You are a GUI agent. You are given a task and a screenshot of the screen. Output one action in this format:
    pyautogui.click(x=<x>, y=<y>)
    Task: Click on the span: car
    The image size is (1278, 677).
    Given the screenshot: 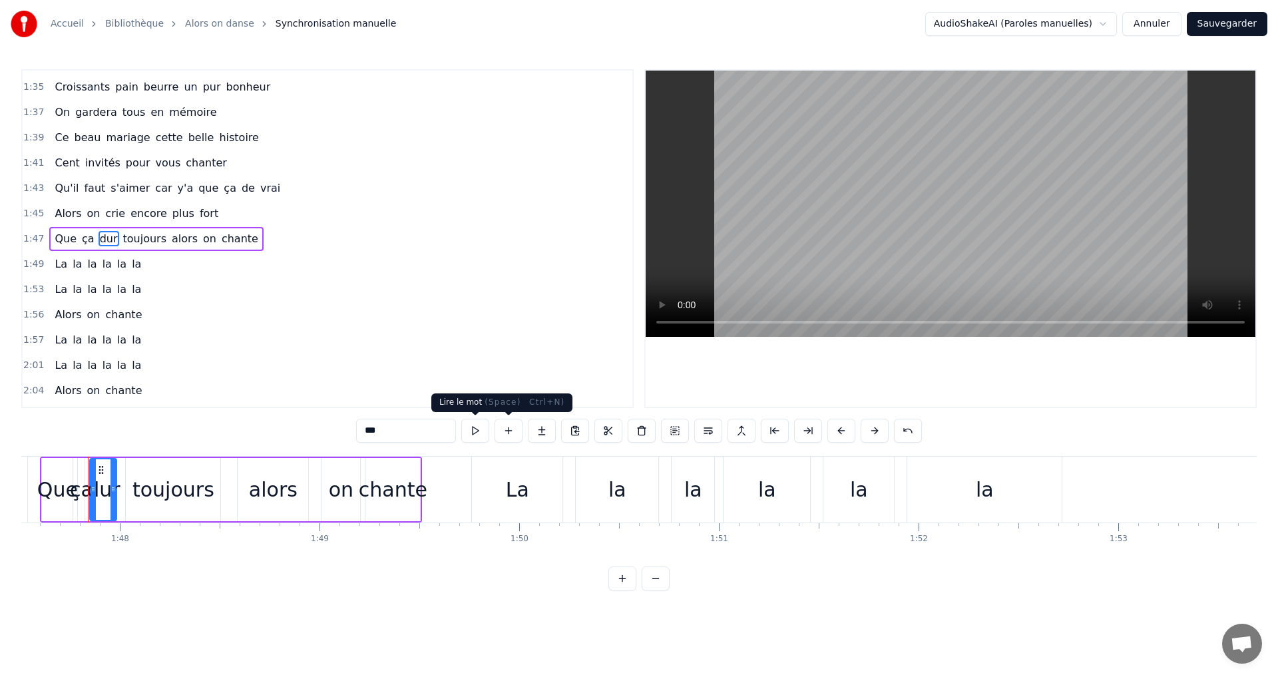 What is the action you would take?
    pyautogui.click(x=163, y=188)
    